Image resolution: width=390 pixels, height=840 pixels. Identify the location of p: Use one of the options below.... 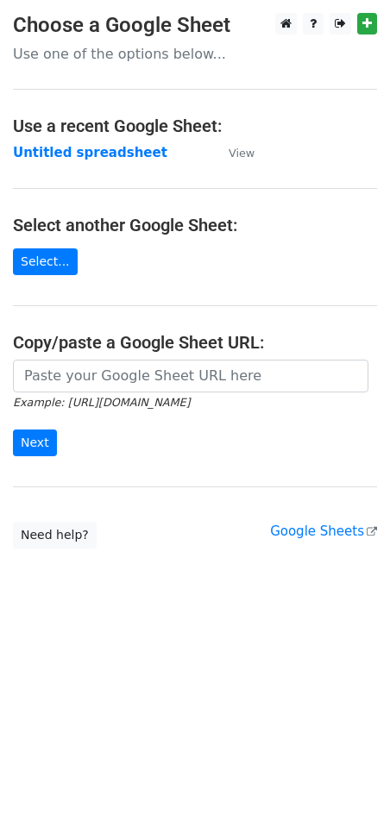
(195, 53).